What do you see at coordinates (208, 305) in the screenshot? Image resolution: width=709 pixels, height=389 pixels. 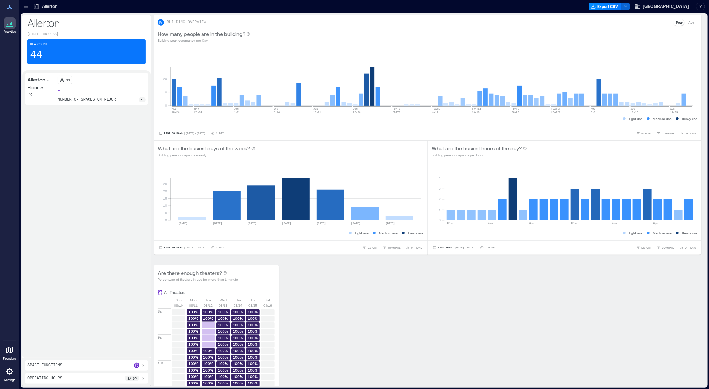 I see `p: 08/12` at bounding box center [208, 305].